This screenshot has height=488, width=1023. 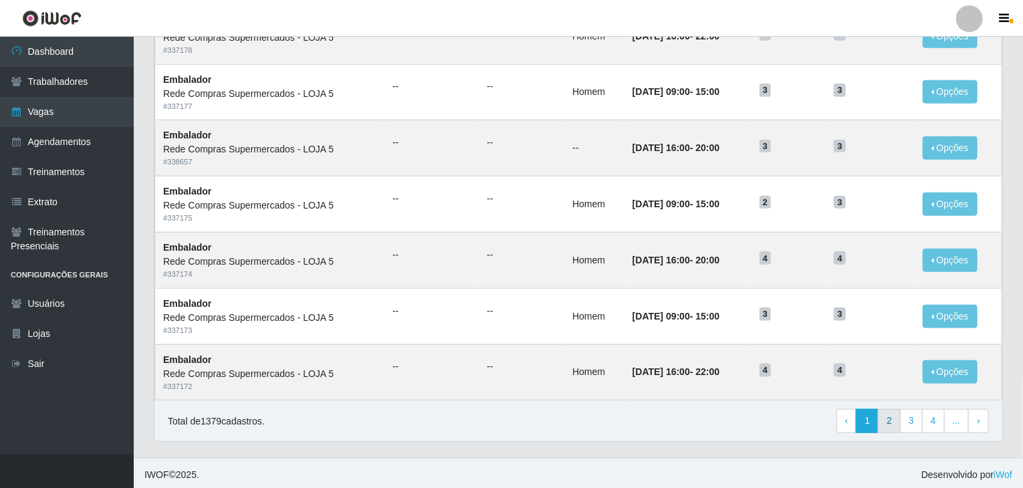 I want to click on div: # 337178, so click(x=269, y=50).